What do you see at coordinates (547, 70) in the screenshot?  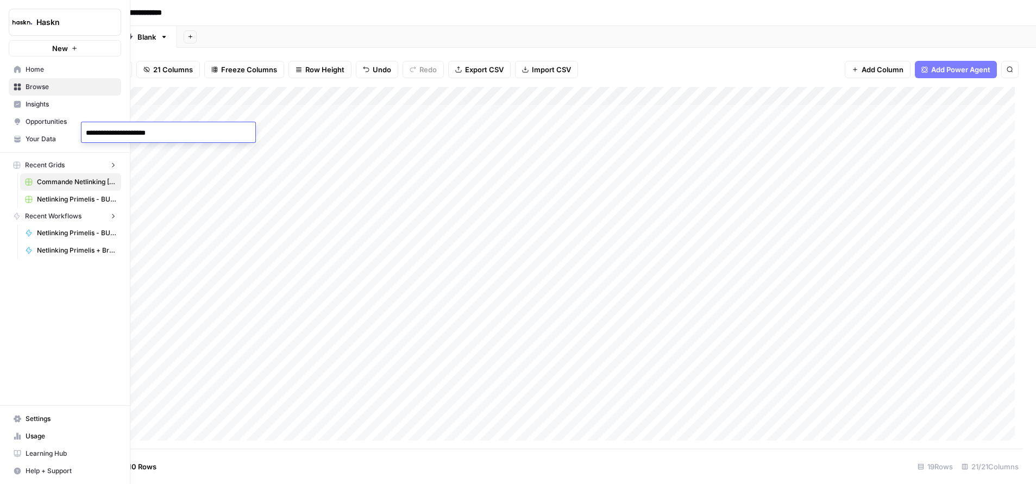 I see `button: Import CSV` at bounding box center [547, 70].